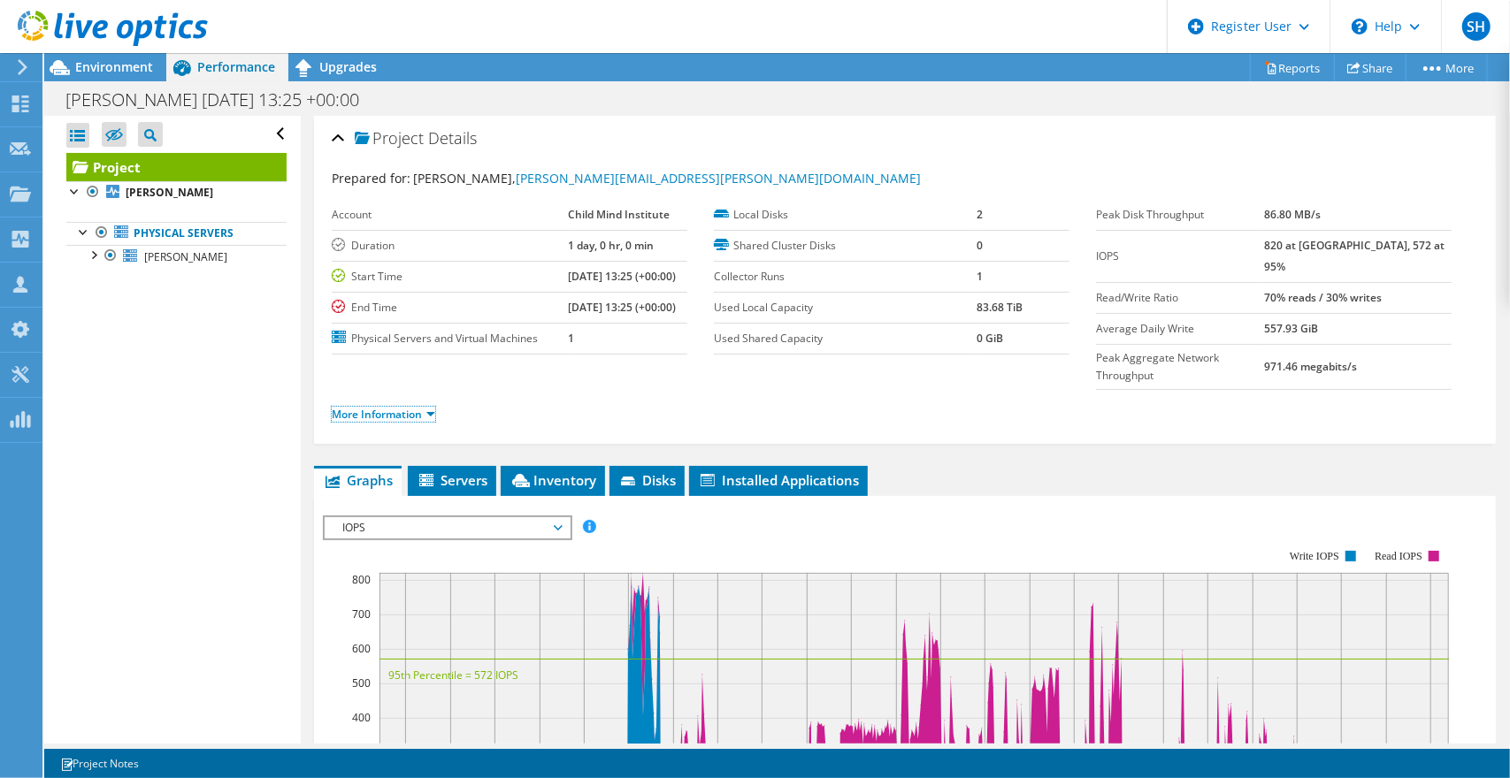 The width and height of the screenshot is (1510, 778). Describe the element at coordinates (450, 339) in the screenshot. I see `label: Physical Servers and Virtual Machines` at that location.